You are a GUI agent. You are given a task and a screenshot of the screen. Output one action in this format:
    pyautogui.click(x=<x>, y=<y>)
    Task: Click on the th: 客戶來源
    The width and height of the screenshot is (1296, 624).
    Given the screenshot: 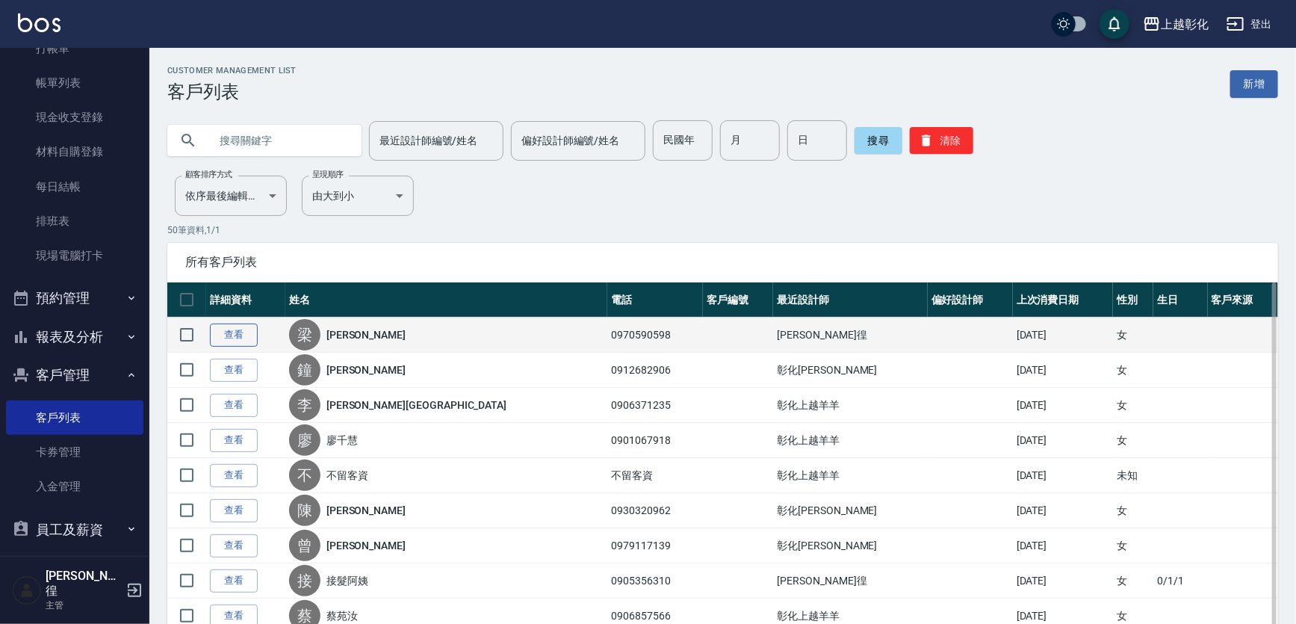 What is the action you would take?
    pyautogui.click(x=1243, y=300)
    